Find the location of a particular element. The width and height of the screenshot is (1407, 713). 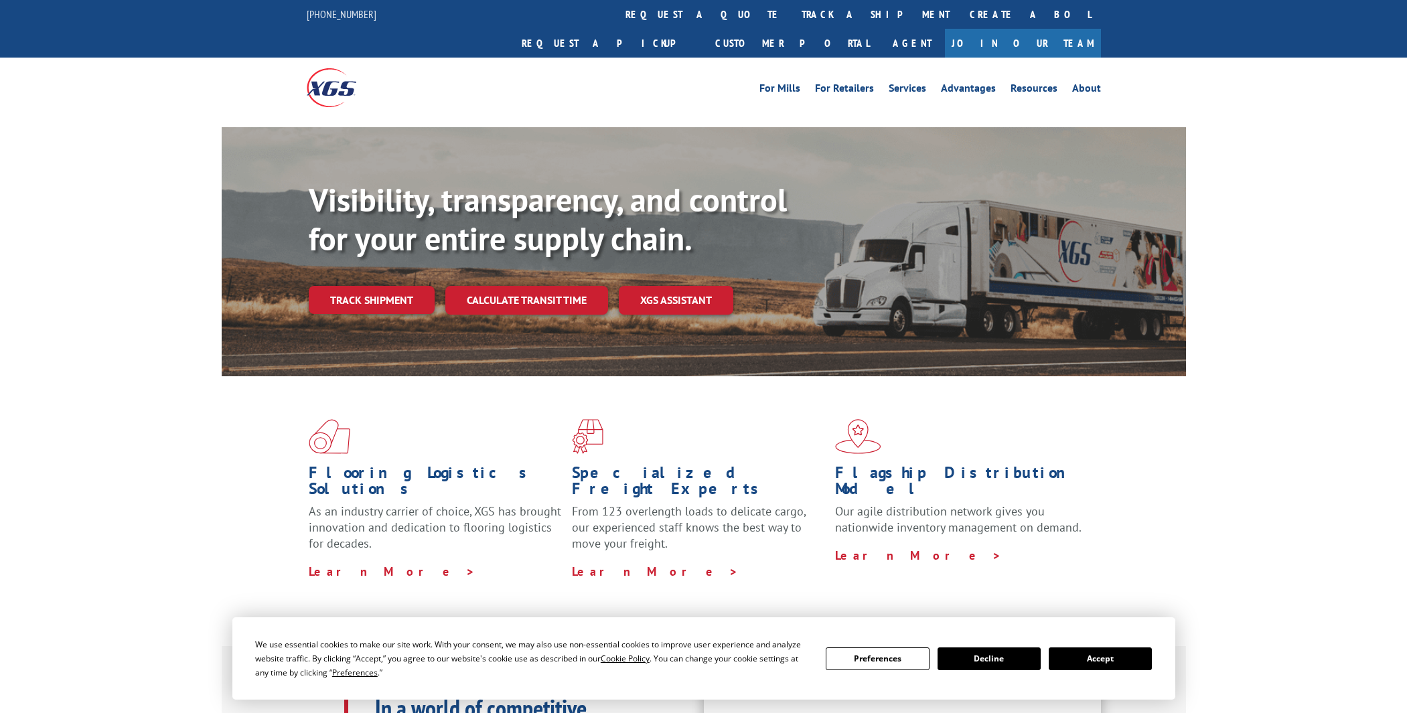

a: For Mills is located at coordinates (780, 90).